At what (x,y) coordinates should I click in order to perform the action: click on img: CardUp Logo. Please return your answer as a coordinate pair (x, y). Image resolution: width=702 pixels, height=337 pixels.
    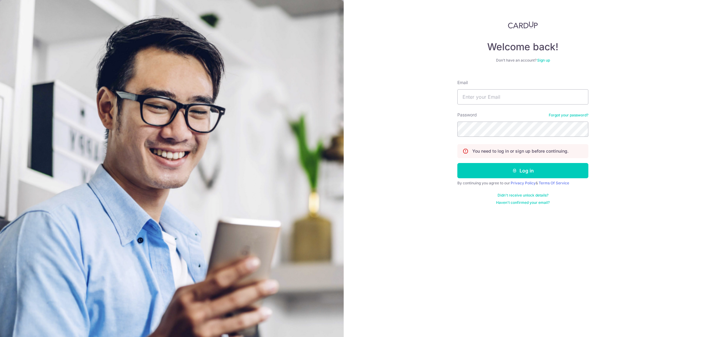
    Looking at the image, I should click on (523, 25).